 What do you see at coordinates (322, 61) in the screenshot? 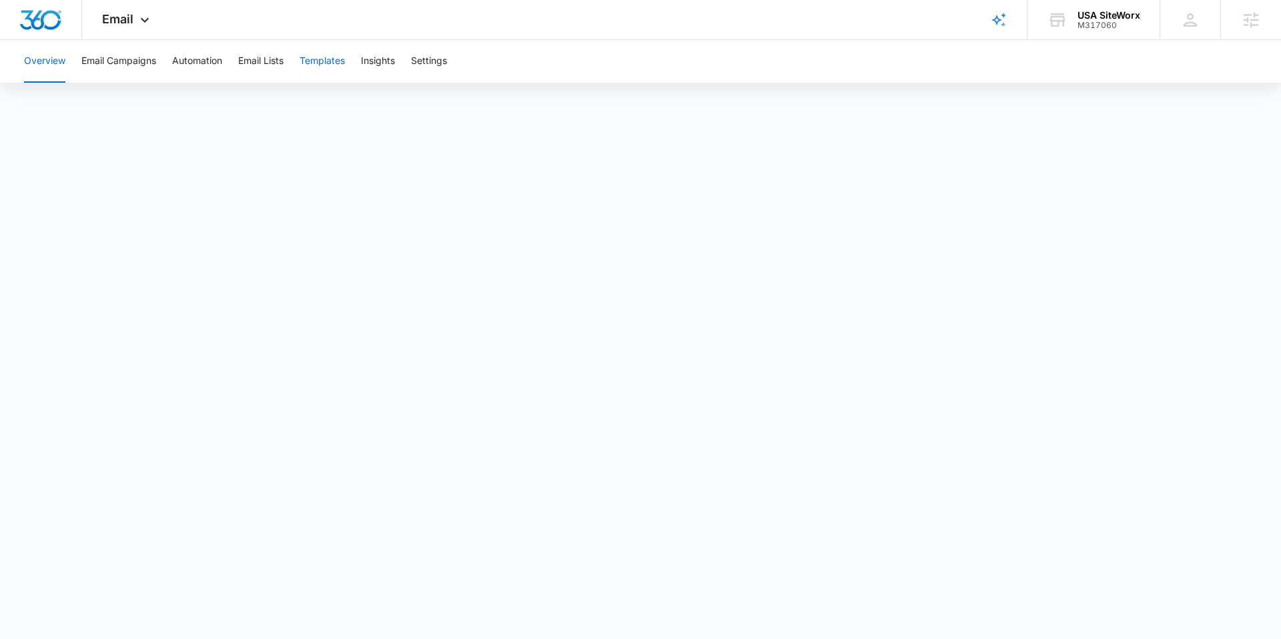
I see `button: Templates` at bounding box center [322, 61].